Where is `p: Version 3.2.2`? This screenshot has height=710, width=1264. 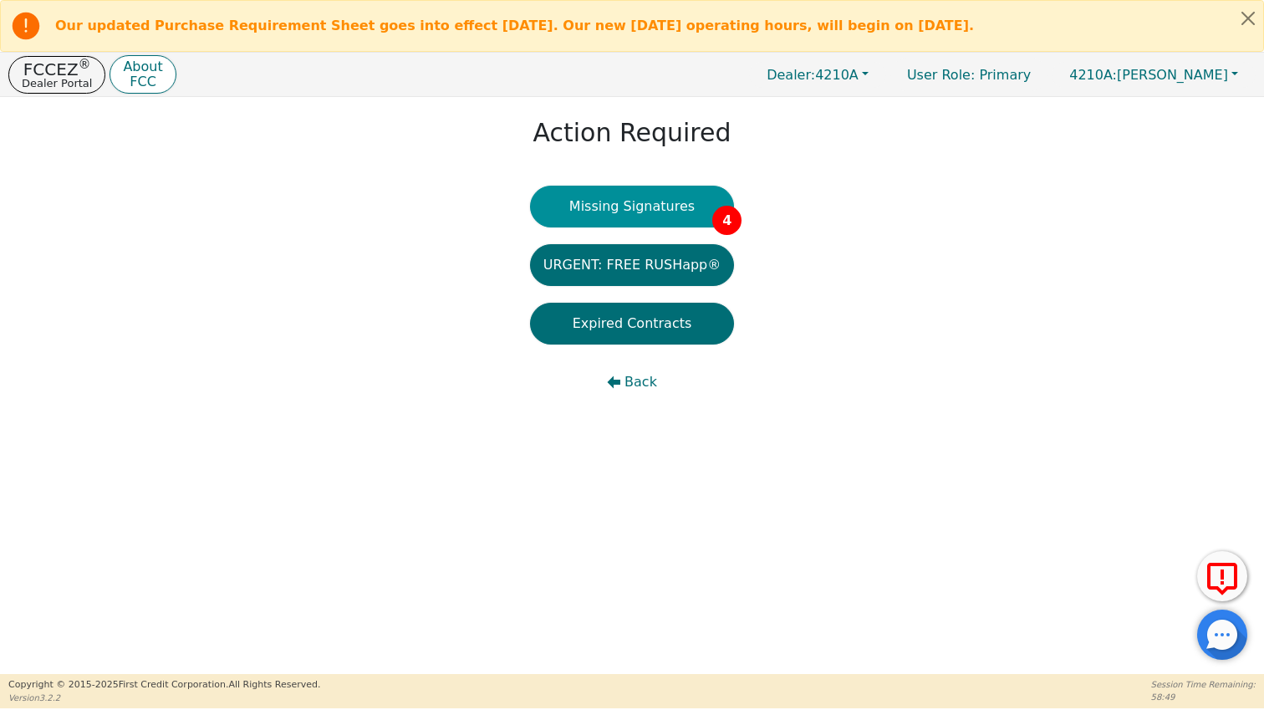
p: Version 3.2.2 is located at coordinates (164, 697).